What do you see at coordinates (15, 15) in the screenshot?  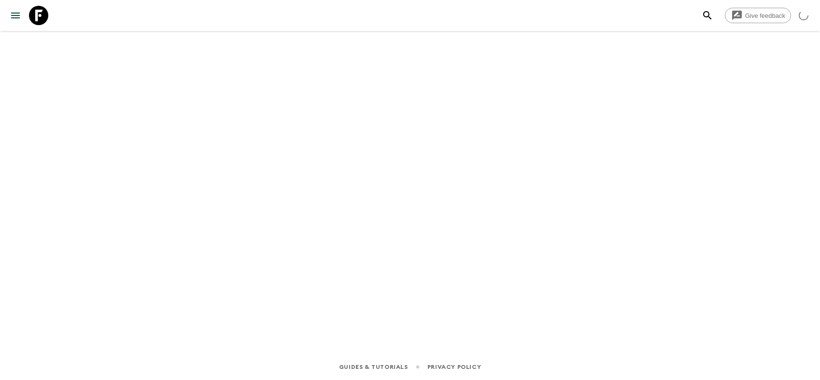 I see `button: menu` at bounding box center [15, 15].